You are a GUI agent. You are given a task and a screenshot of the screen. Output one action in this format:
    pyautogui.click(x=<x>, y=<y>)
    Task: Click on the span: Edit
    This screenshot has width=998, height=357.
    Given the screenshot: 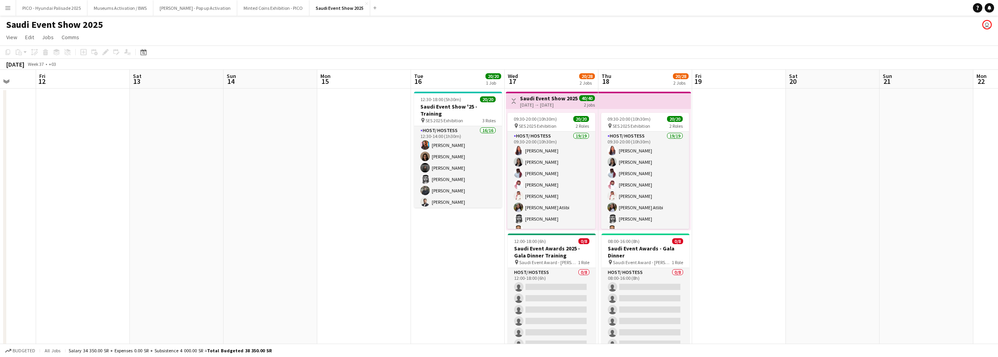 What is the action you would take?
    pyautogui.click(x=29, y=37)
    